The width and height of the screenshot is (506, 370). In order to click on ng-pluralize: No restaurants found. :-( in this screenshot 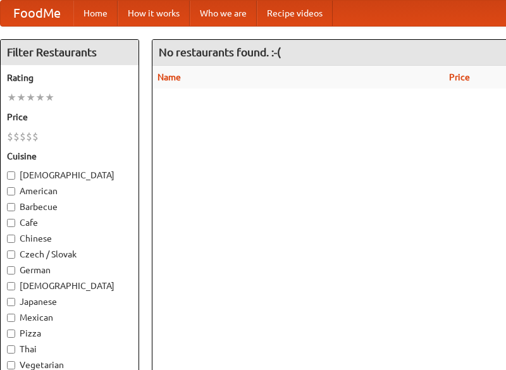, I will do `click(219, 52)`.